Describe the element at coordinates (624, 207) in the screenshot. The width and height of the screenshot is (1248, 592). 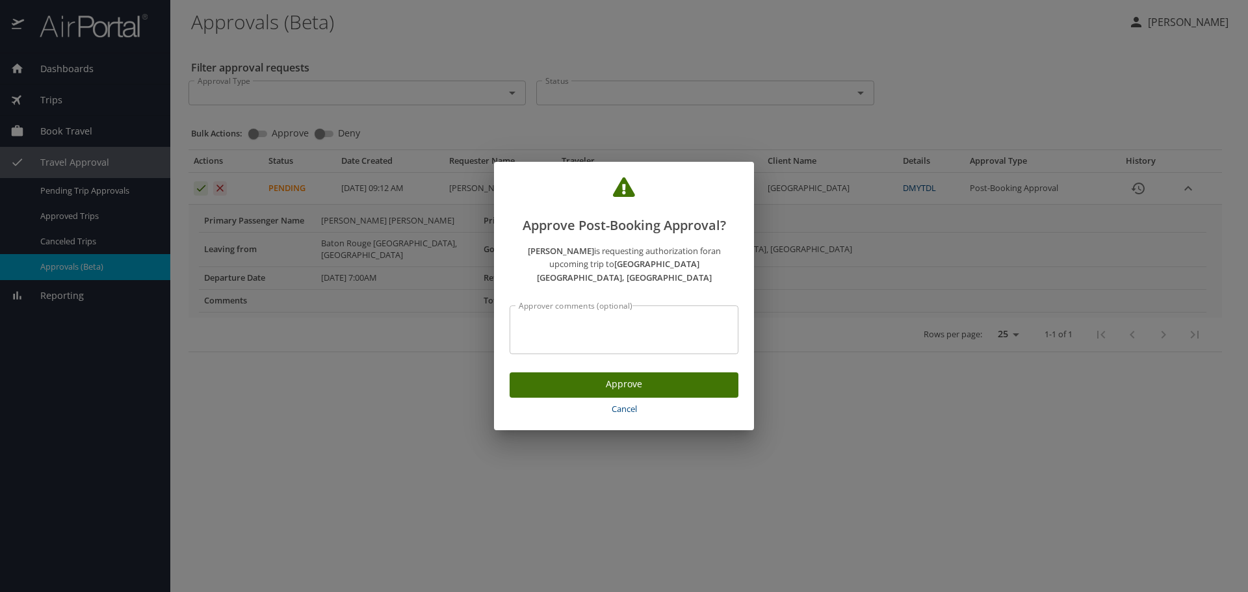
I see `h2: Approve Post-Booking Approval?` at that location.